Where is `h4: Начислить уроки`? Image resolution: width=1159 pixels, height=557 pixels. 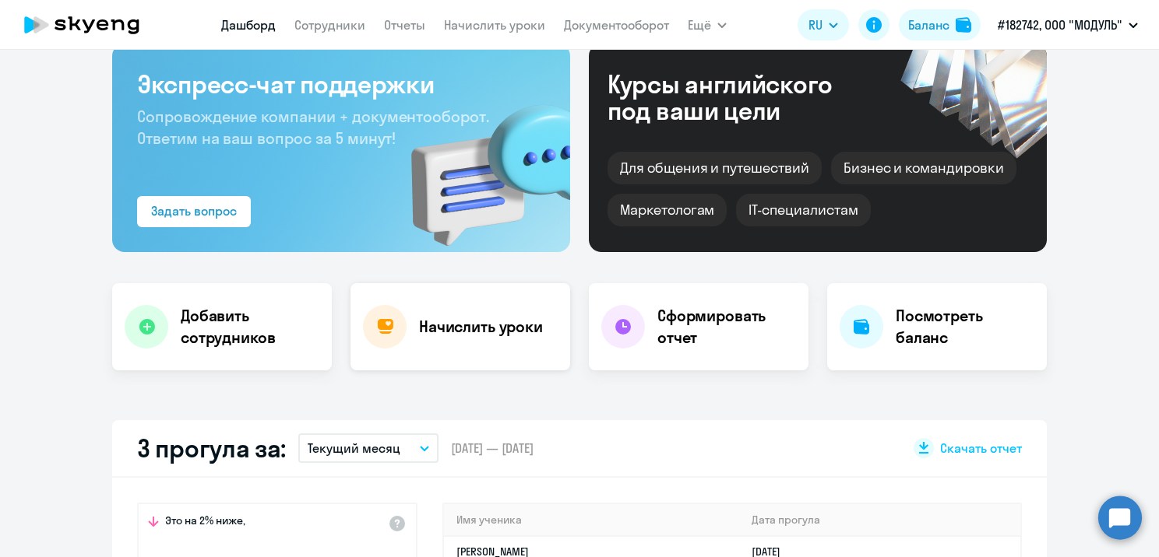
h4: Начислить уроки is located at coordinates (480, 327).